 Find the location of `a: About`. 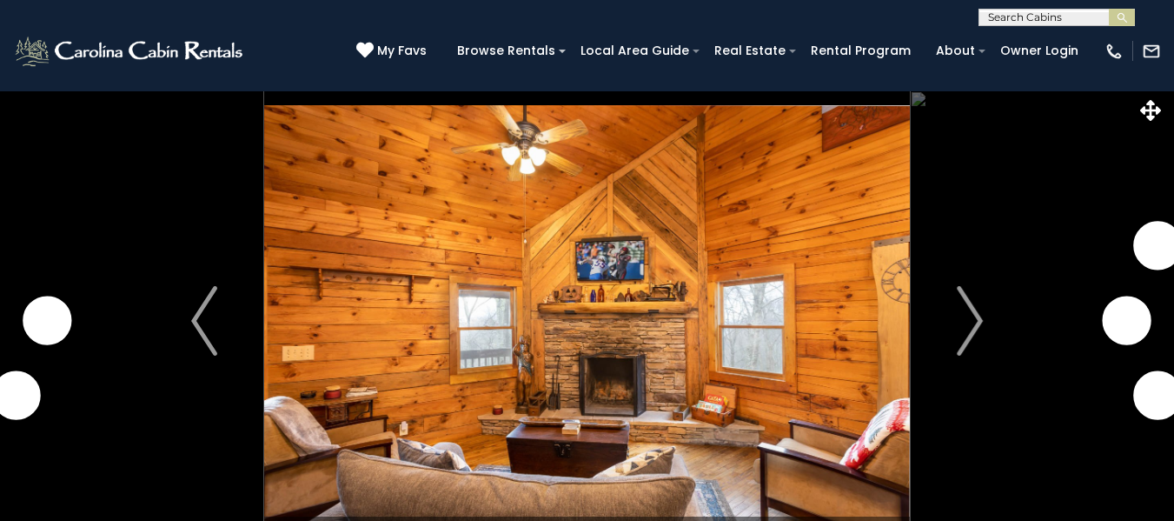

a: About is located at coordinates (955, 50).